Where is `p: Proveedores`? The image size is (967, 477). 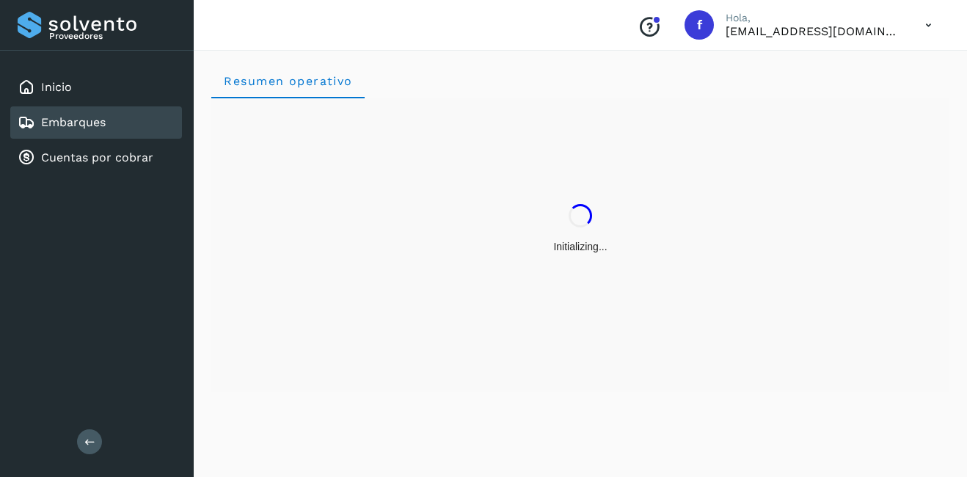
p: Proveedores is located at coordinates (112, 36).